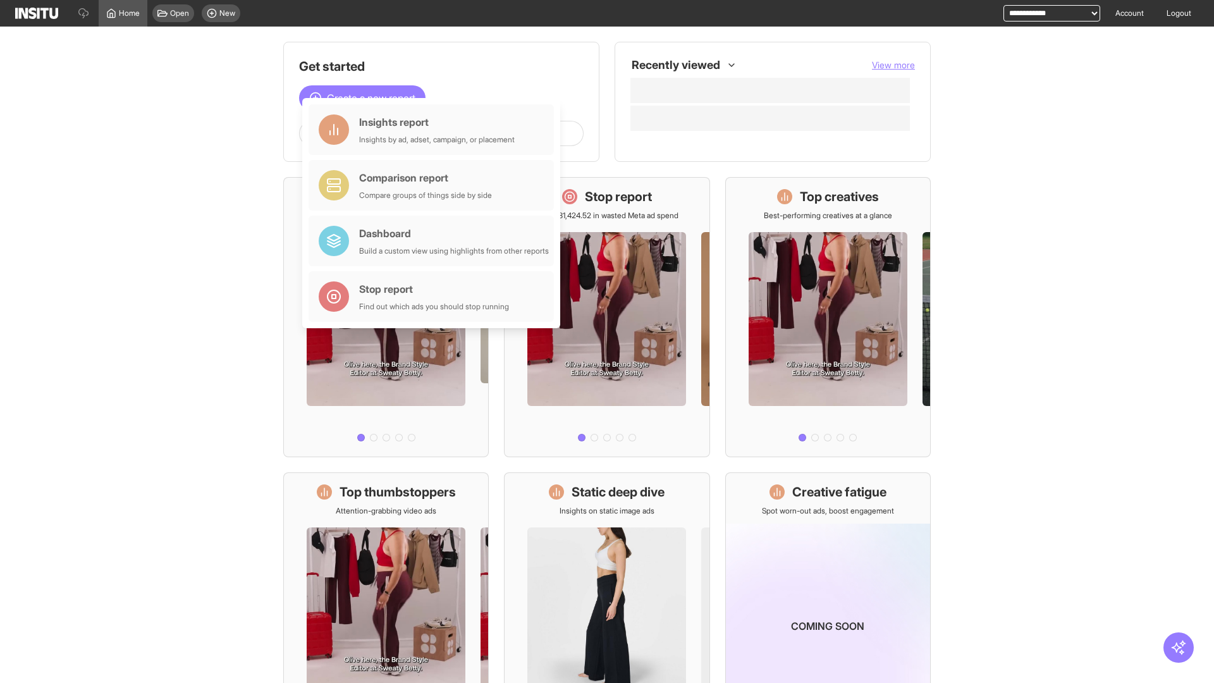  What do you see at coordinates (434, 289) in the screenshot?
I see `div: Stop report` at bounding box center [434, 289].